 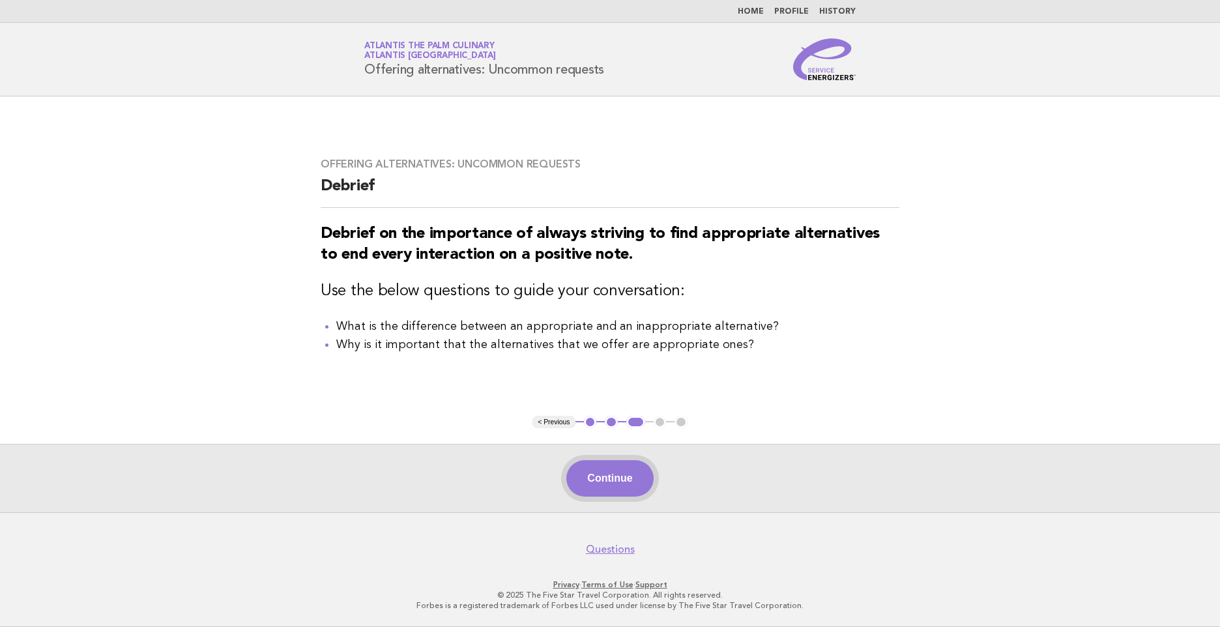 What do you see at coordinates (591, 422) in the screenshot?
I see `button: 1` at bounding box center [591, 422].